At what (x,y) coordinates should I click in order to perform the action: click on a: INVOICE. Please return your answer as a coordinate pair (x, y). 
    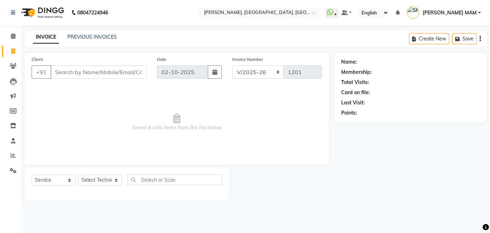
    Looking at the image, I should click on (46, 37).